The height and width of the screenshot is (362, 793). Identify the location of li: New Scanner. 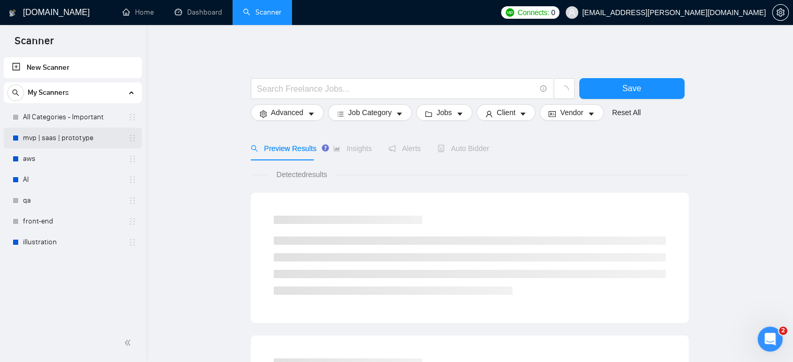
(72, 68).